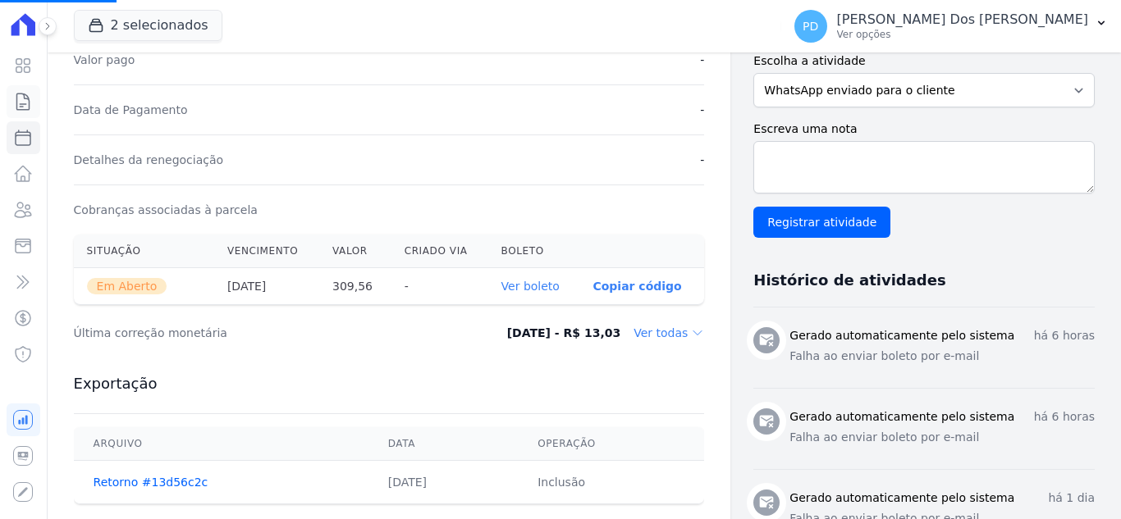 The width and height of the screenshot is (1121, 519). I want to click on th: Vencimento, so click(267, 251).